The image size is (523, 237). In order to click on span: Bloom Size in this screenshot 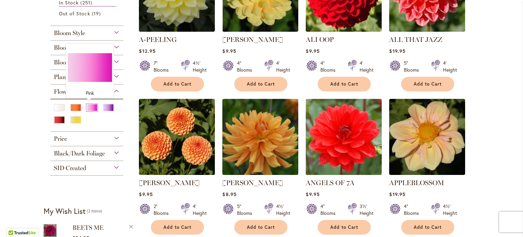, I will do `click(68, 62)`.